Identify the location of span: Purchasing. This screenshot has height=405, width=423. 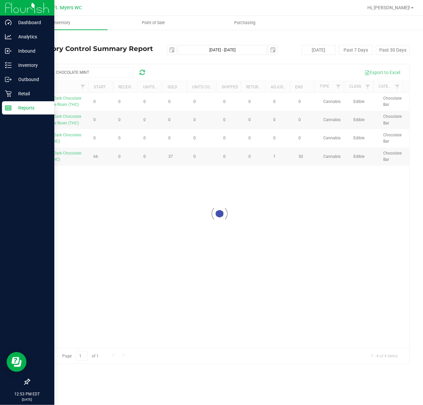
(245, 23).